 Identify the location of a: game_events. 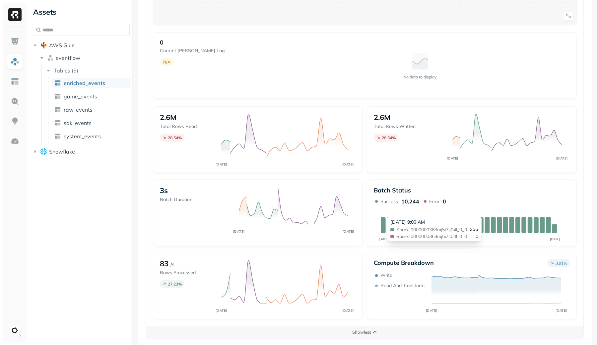
(91, 96).